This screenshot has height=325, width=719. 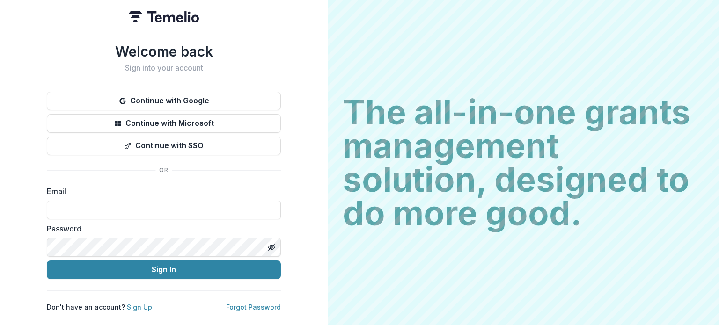 What do you see at coordinates (164, 68) in the screenshot?
I see `h2: Sign into your account` at bounding box center [164, 68].